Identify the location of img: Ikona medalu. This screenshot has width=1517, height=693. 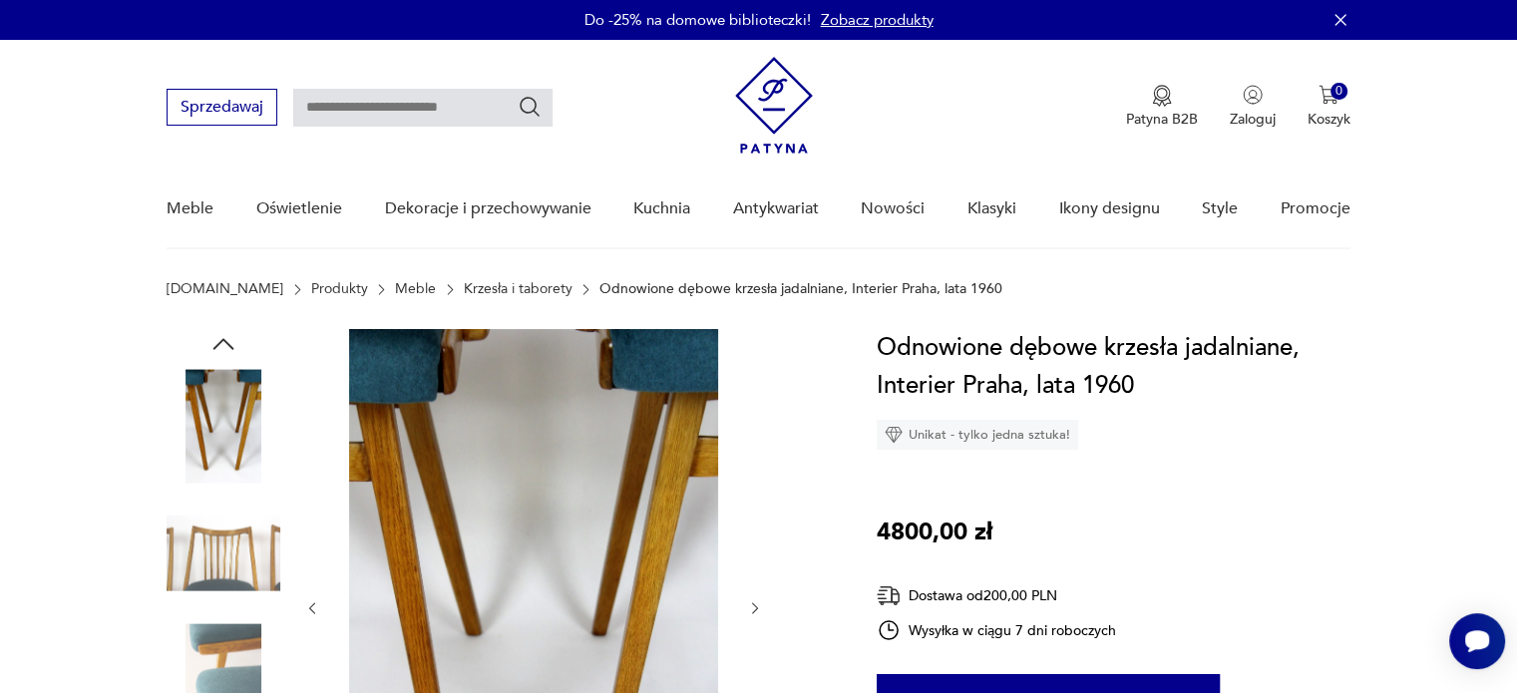
(1162, 96).